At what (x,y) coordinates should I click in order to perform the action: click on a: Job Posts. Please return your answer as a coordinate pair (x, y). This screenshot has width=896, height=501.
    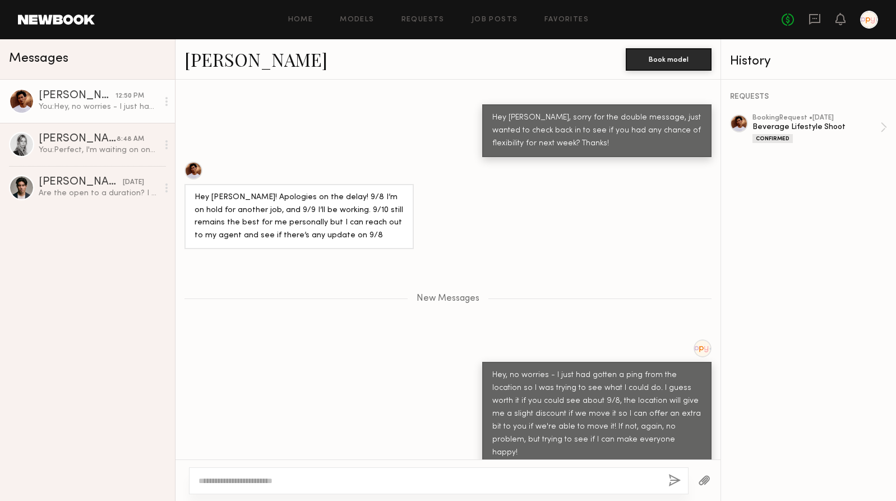
    Looking at the image, I should click on (494, 20).